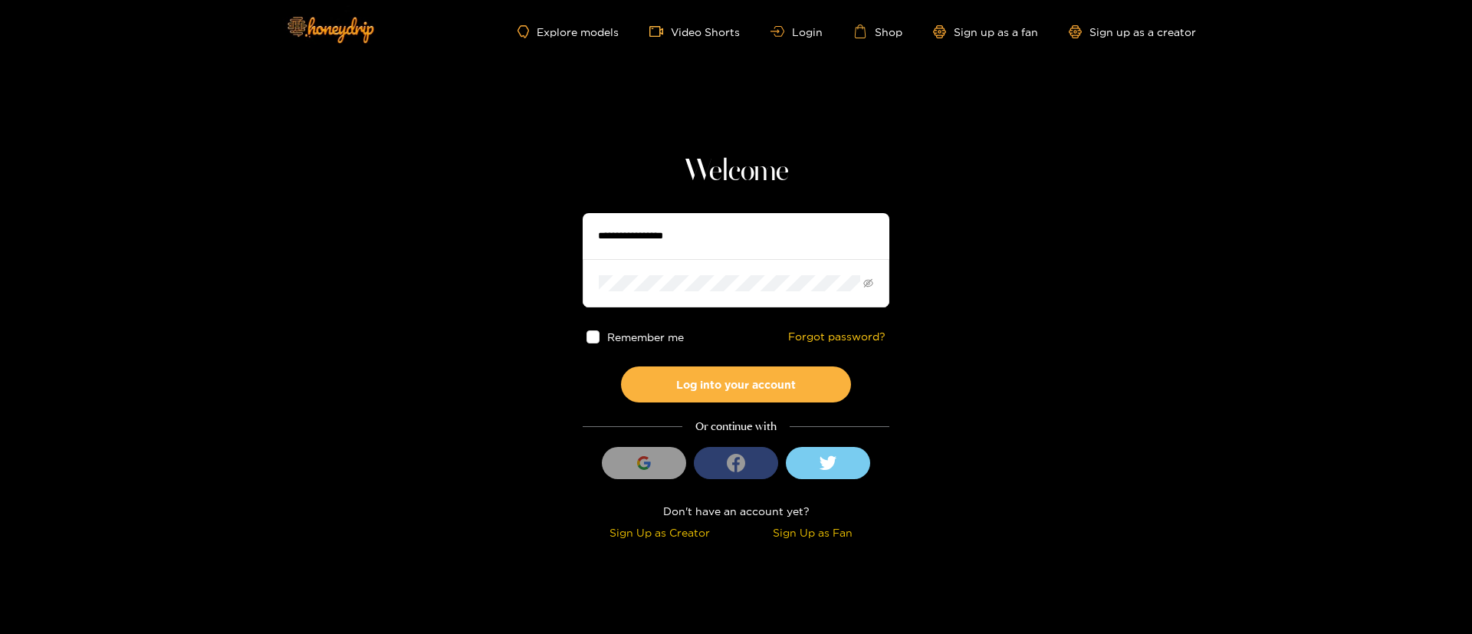 The height and width of the screenshot is (634, 1472). What do you see at coordinates (1132, 31) in the screenshot?
I see `a: Sign up as a creator` at bounding box center [1132, 31].